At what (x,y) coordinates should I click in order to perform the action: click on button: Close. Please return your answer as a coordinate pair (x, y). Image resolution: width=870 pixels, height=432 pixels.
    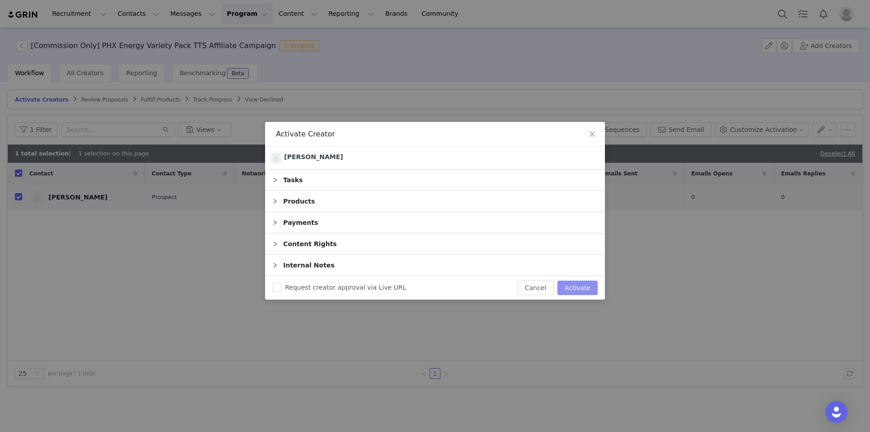
    Looking at the image, I should click on (592, 135).